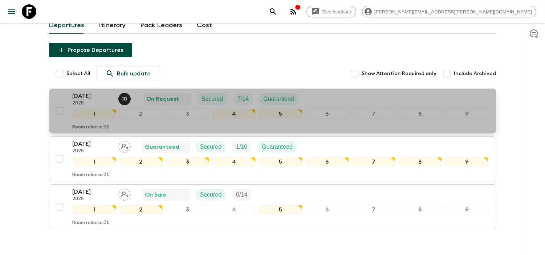  I want to click on button: search adventures, so click(273, 12).